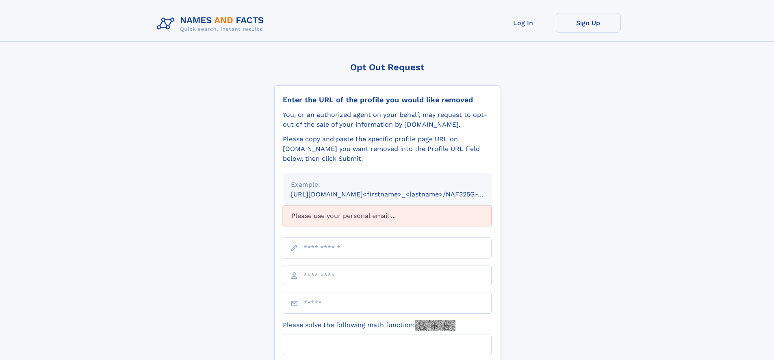  Describe the element at coordinates (387, 216) in the screenshot. I see `div: Please use your personal email ...` at that location.